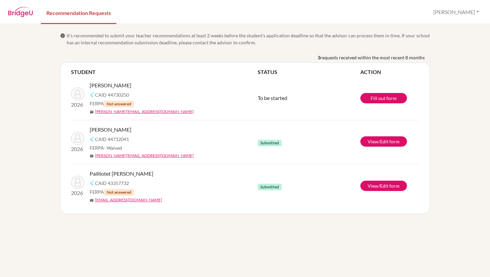 Image resolution: width=490 pixels, height=277 pixels. I want to click on img: Cappelletti, Valentina, so click(78, 94).